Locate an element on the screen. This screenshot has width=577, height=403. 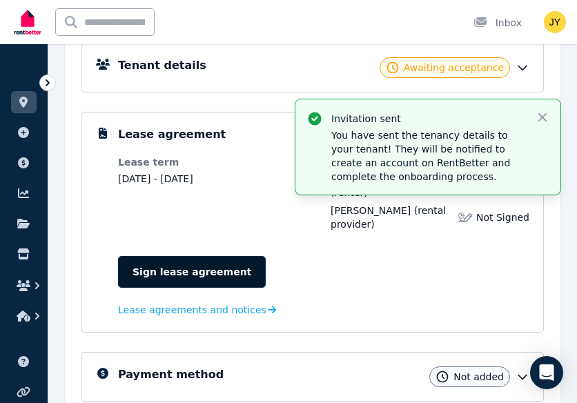
a: Lease agreements and notices is located at coordinates (197, 310).